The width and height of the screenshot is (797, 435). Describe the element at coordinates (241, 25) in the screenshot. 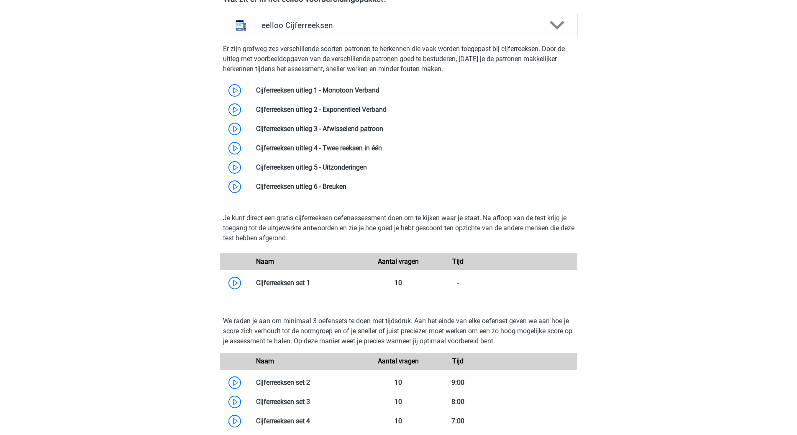

I see `img: cijferreeksen` at that location.